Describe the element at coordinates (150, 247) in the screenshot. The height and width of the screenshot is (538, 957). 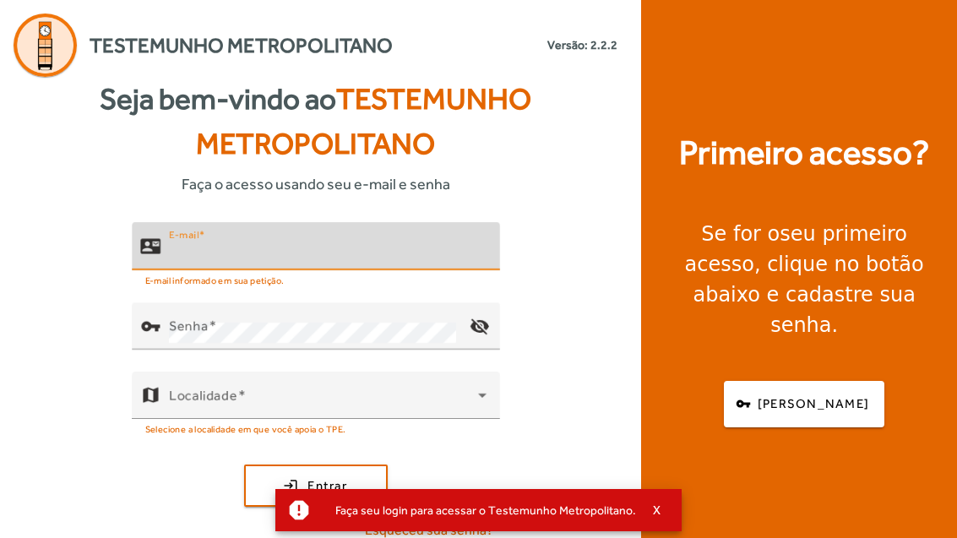
I see `mat-icon: contact_mail` at that location.